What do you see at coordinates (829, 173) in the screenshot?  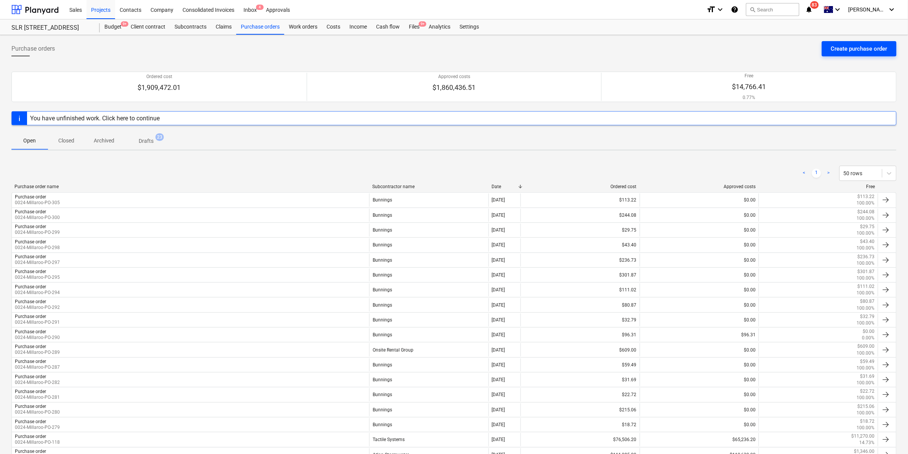 I see `a: Next page` at bounding box center [829, 173].